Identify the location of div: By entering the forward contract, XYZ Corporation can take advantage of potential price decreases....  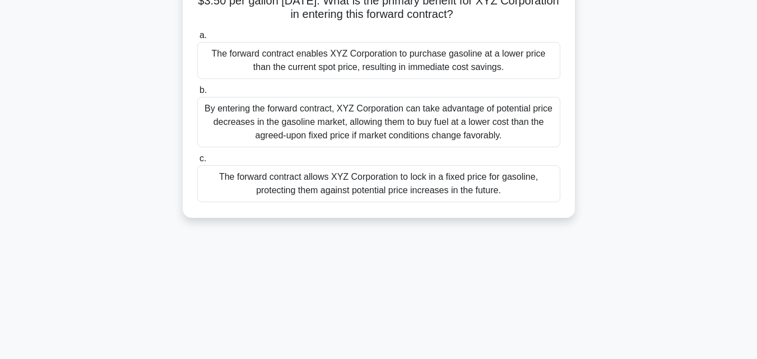
(379, 122).